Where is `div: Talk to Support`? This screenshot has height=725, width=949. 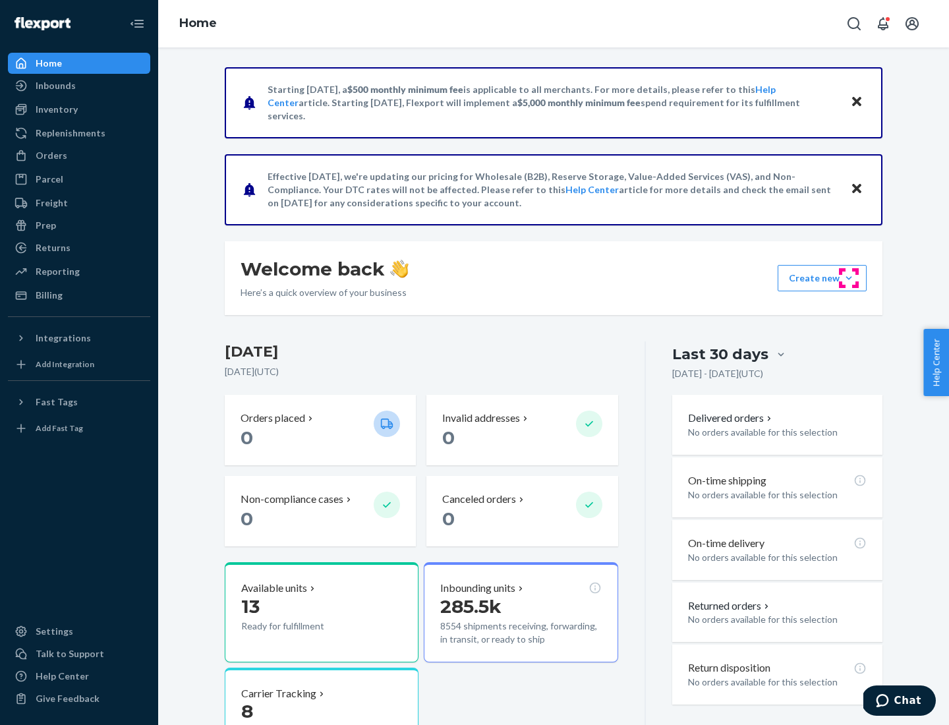
div: Talk to Support is located at coordinates (70, 653).